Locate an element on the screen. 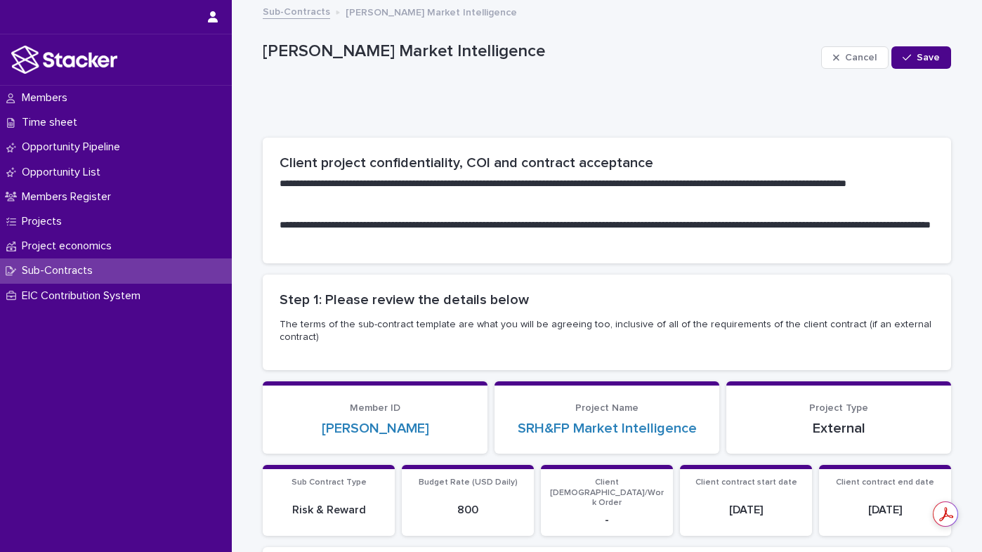  p: EIC Contribution System is located at coordinates (84, 296).